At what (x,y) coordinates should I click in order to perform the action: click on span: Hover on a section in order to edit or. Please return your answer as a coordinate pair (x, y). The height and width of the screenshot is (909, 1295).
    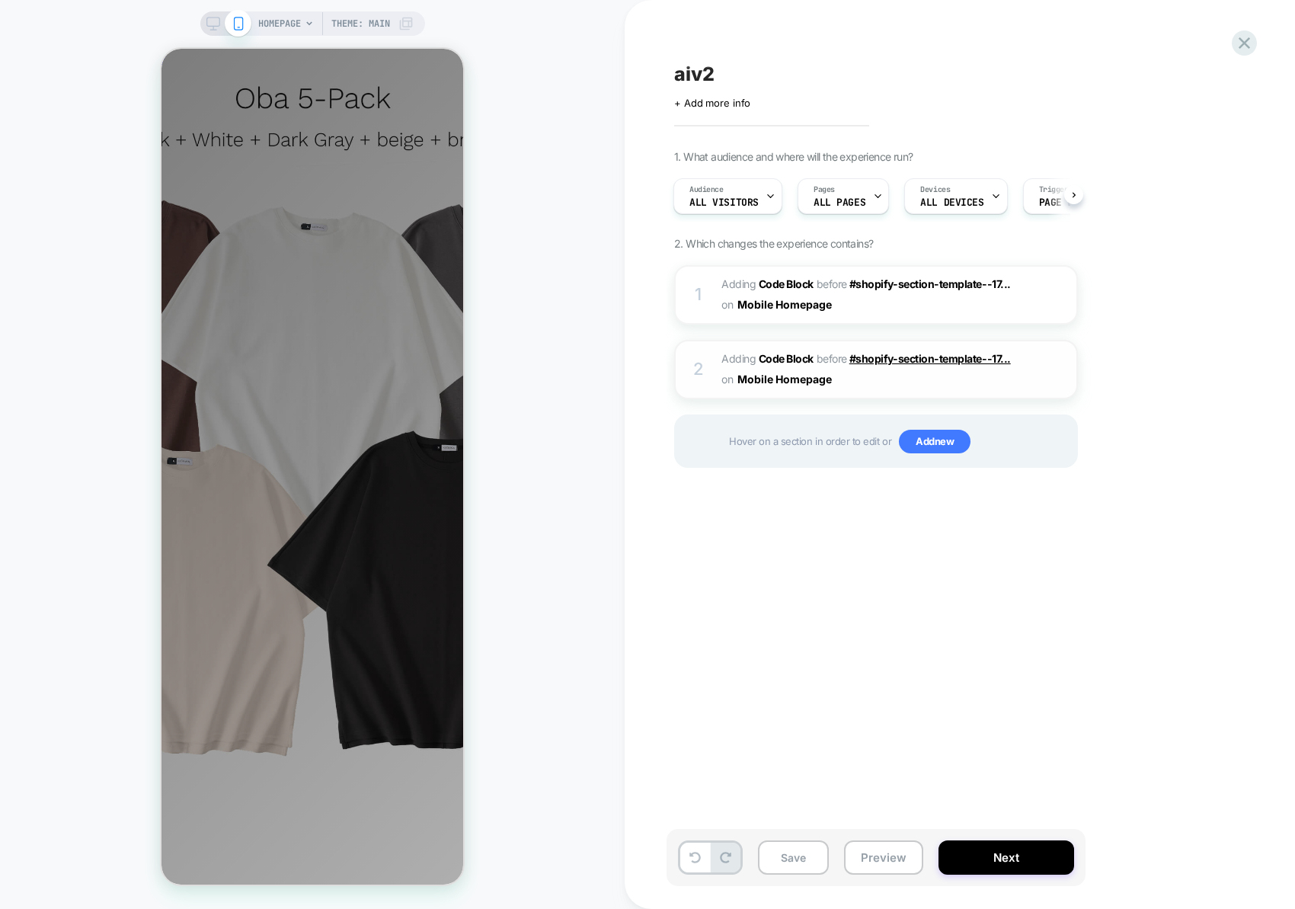
    Looking at the image, I should click on (899, 442).